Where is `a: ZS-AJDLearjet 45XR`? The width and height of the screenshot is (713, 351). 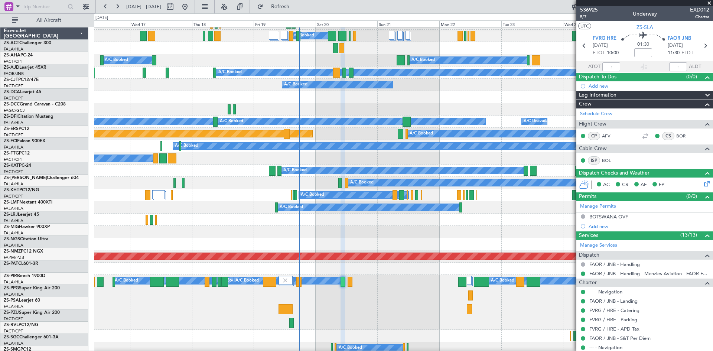 a: ZS-AJDLearjet 45XR is located at coordinates (25, 68).